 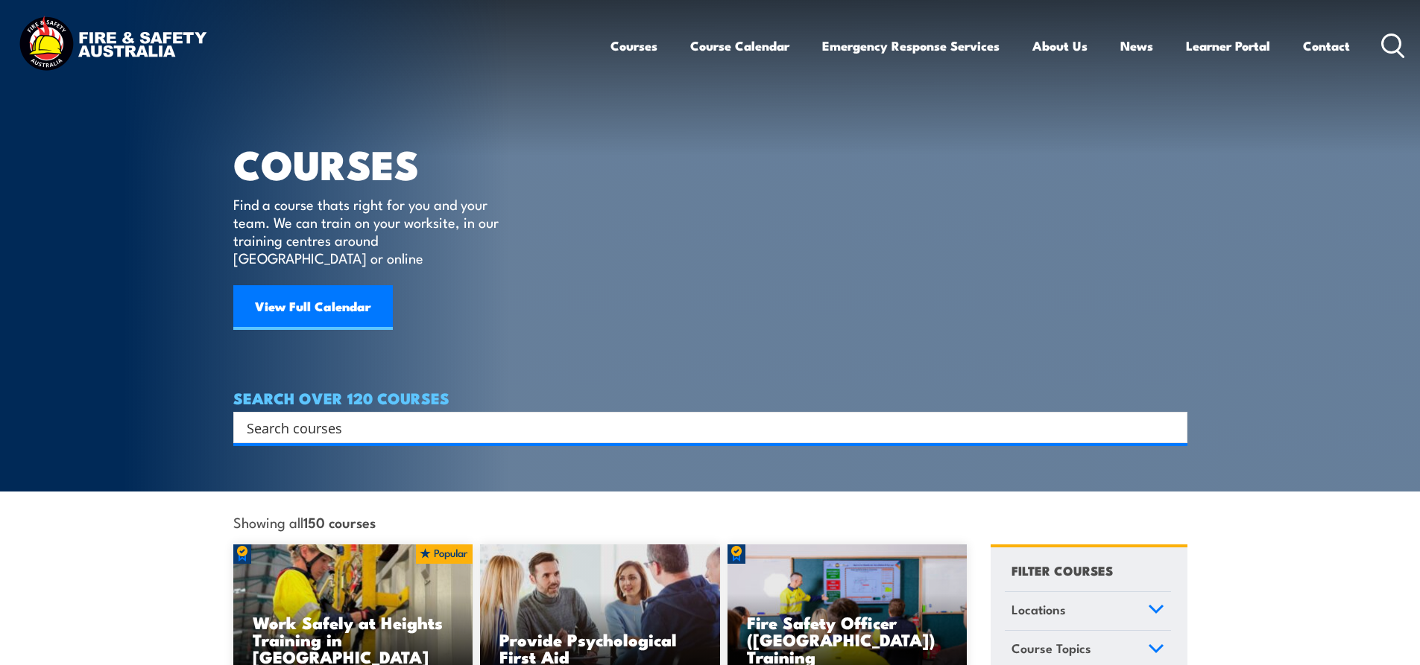 What do you see at coordinates (1062, 570) in the screenshot?
I see `h4: FILTER COURSES` at bounding box center [1062, 570].